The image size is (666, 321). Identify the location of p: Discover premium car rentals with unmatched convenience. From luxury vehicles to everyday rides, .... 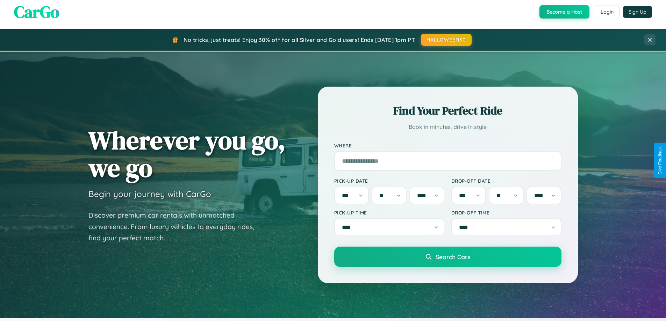
(176, 227).